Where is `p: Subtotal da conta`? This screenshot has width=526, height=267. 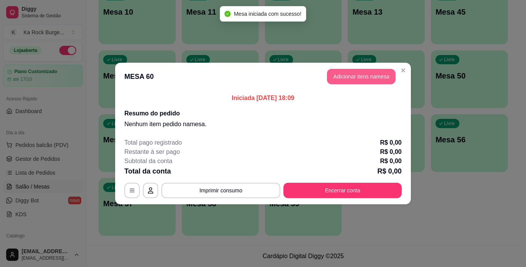
p: Subtotal da conta is located at coordinates (148, 161).